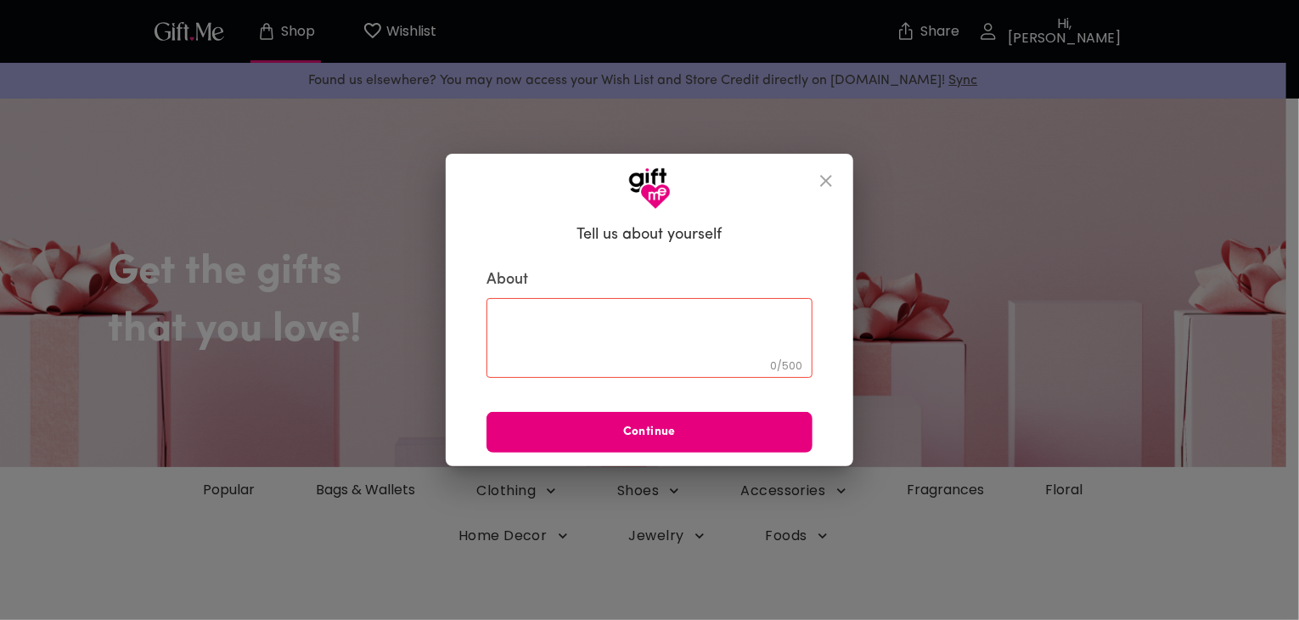  What do you see at coordinates (650, 235) in the screenshot?
I see `h6: Tell us about yourself` at bounding box center [650, 235].